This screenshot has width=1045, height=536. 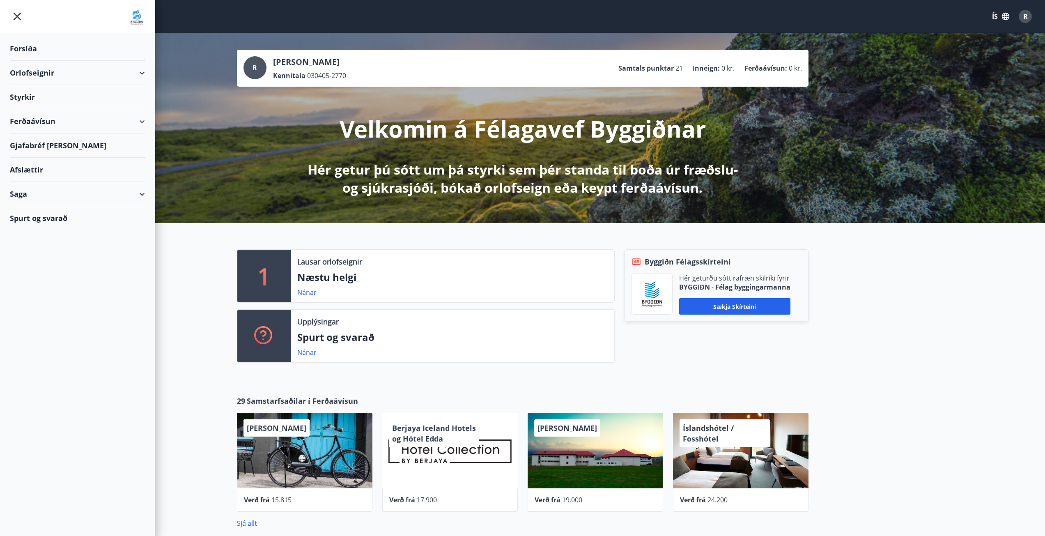 I want to click on button: menu, so click(x=17, y=16).